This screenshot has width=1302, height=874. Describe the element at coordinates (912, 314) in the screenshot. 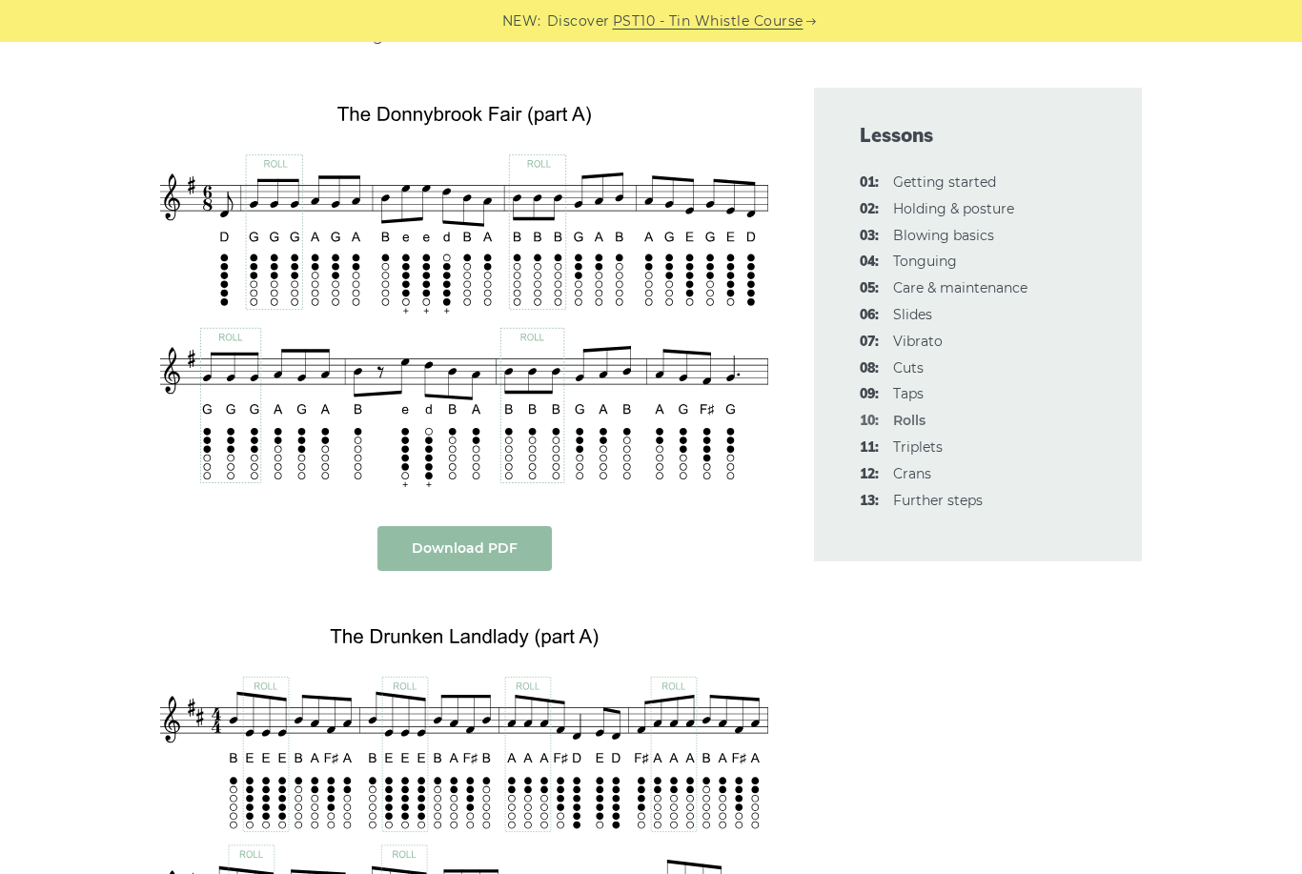

I see `a: 06:Slides` at that location.